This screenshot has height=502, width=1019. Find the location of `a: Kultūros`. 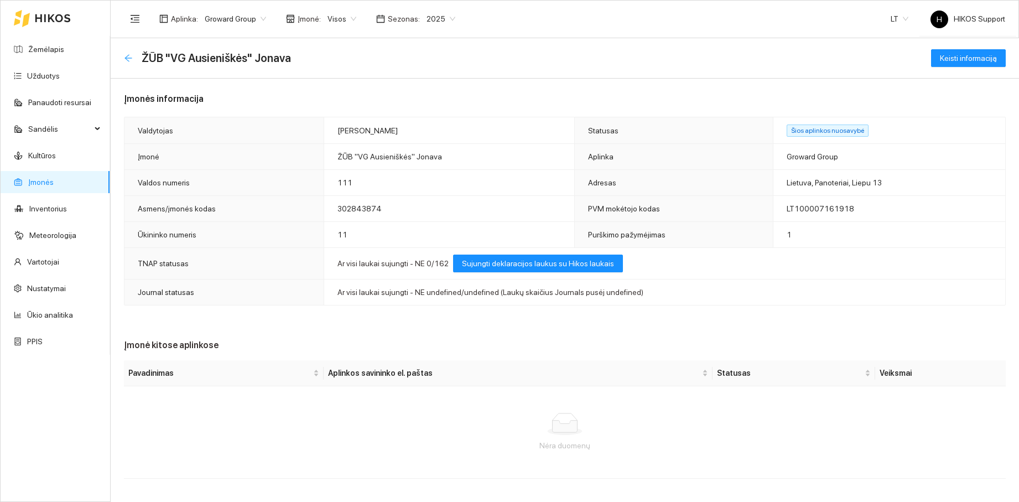

a: Kultūros is located at coordinates (42, 155).